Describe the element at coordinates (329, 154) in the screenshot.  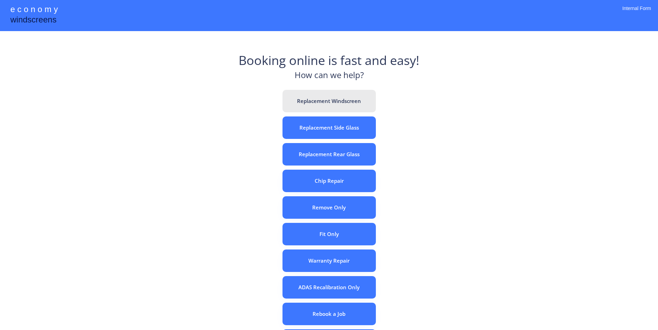
I see `button: Replacement Rear Glass` at that location.